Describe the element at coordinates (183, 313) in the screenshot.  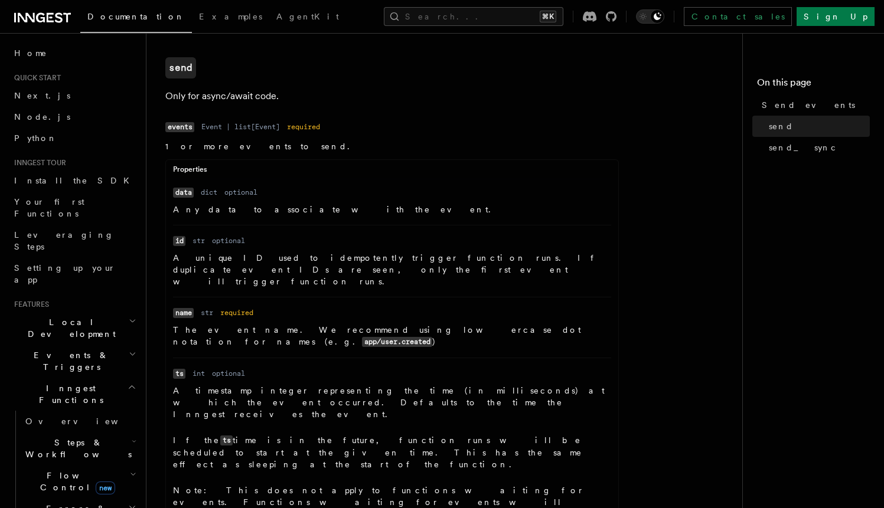
I see `code: name` at that location.